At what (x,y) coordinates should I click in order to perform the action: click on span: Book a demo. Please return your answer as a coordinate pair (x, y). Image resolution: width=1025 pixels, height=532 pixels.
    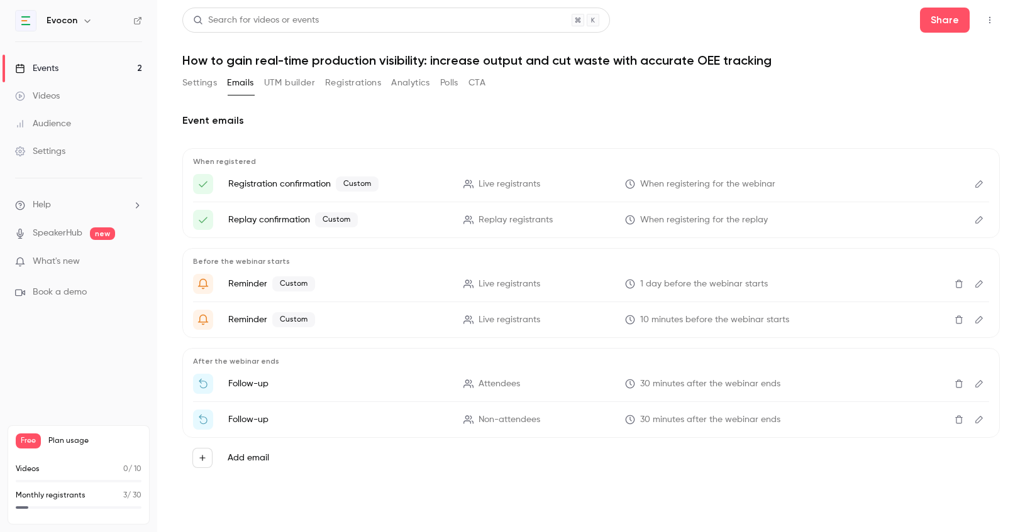
    Looking at the image, I should click on (60, 292).